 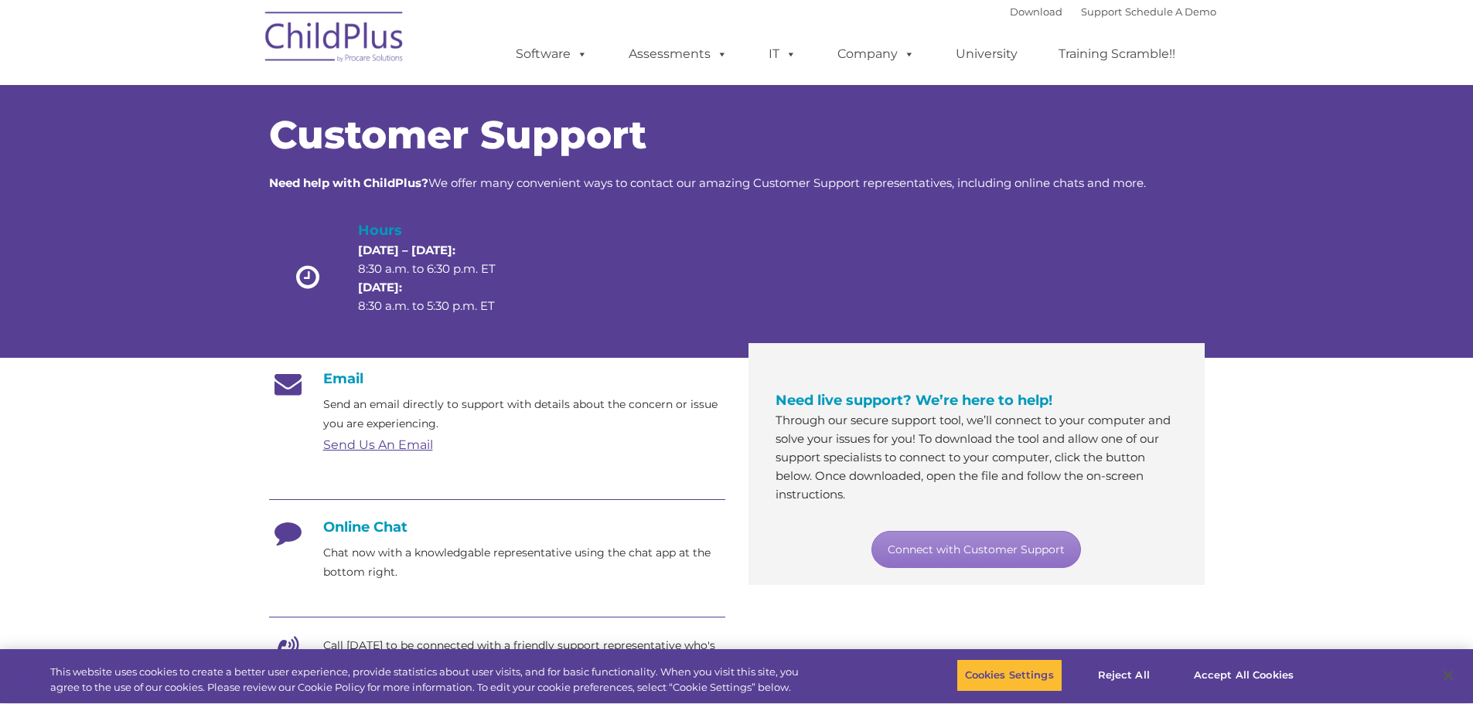 What do you see at coordinates (876, 54) in the screenshot?
I see `a: Company` at bounding box center [876, 54].